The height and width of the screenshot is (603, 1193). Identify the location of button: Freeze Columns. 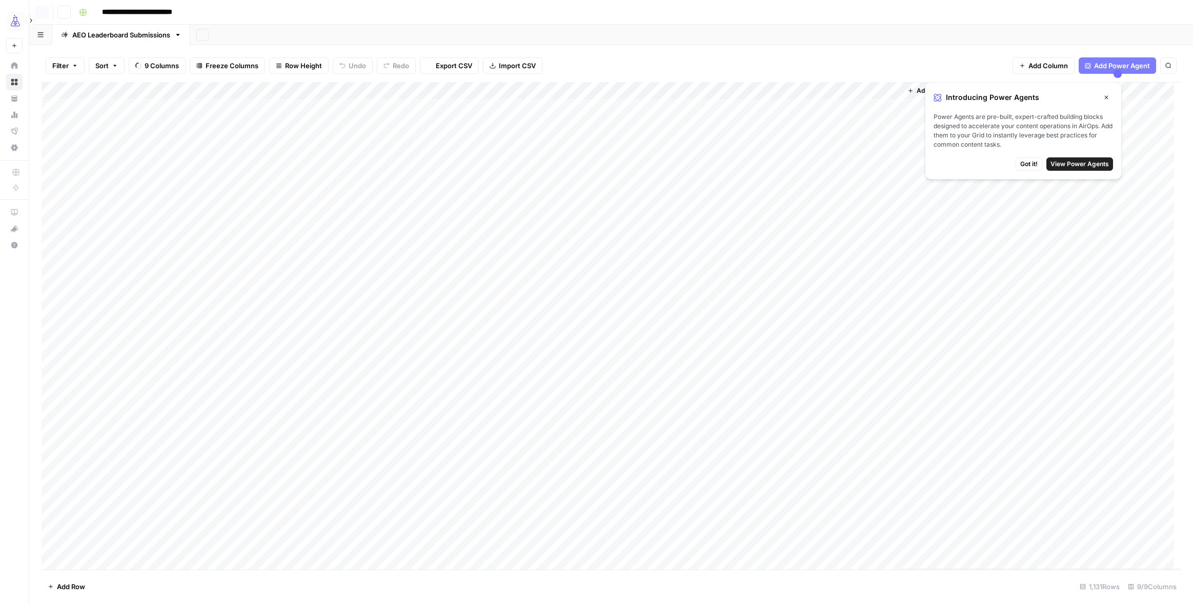
(227, 66).